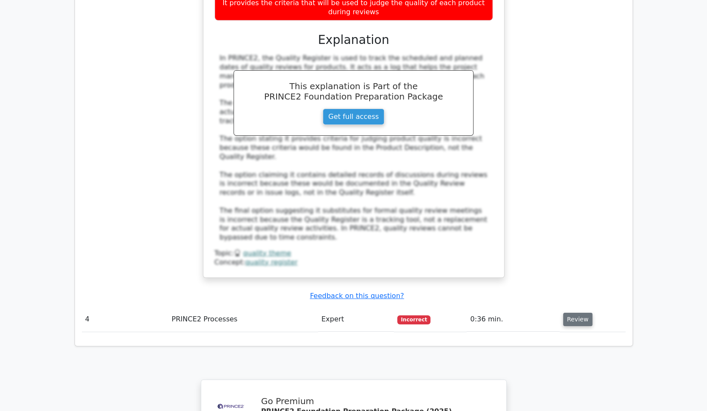  I want to click on a: quality theme, so click(267, 253).